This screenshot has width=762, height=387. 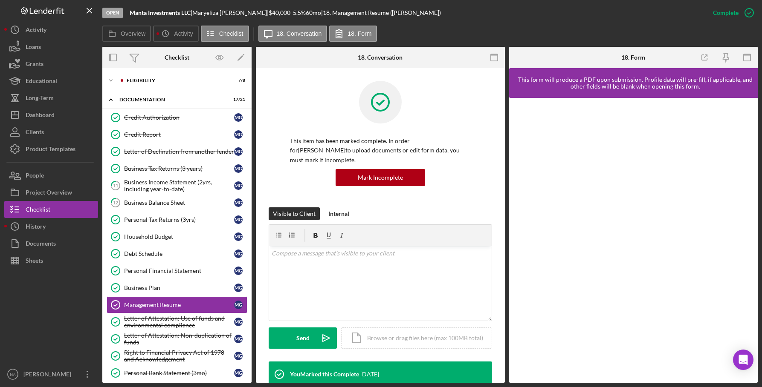 I want to click on a: Documents, so click(x=51, y=244).